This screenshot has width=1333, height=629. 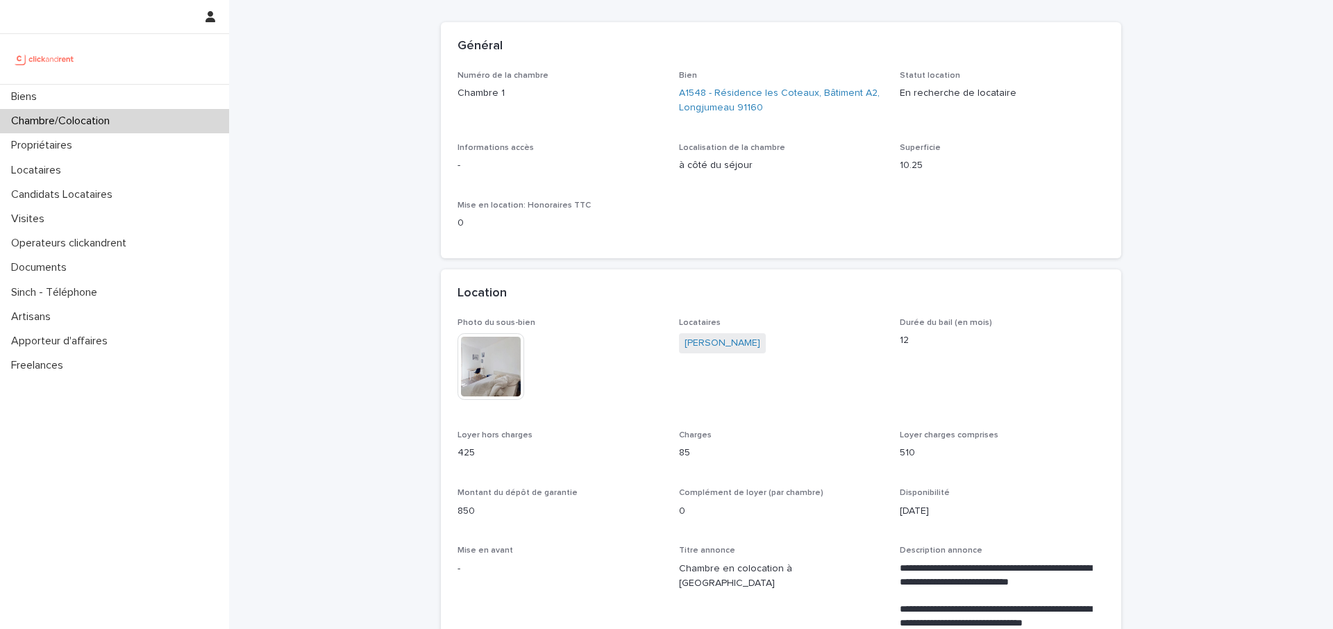 What do you see at coordinates (925, 493) in the screenshot?
I see `span: Disponibilité` at bounding box center [925, 493].